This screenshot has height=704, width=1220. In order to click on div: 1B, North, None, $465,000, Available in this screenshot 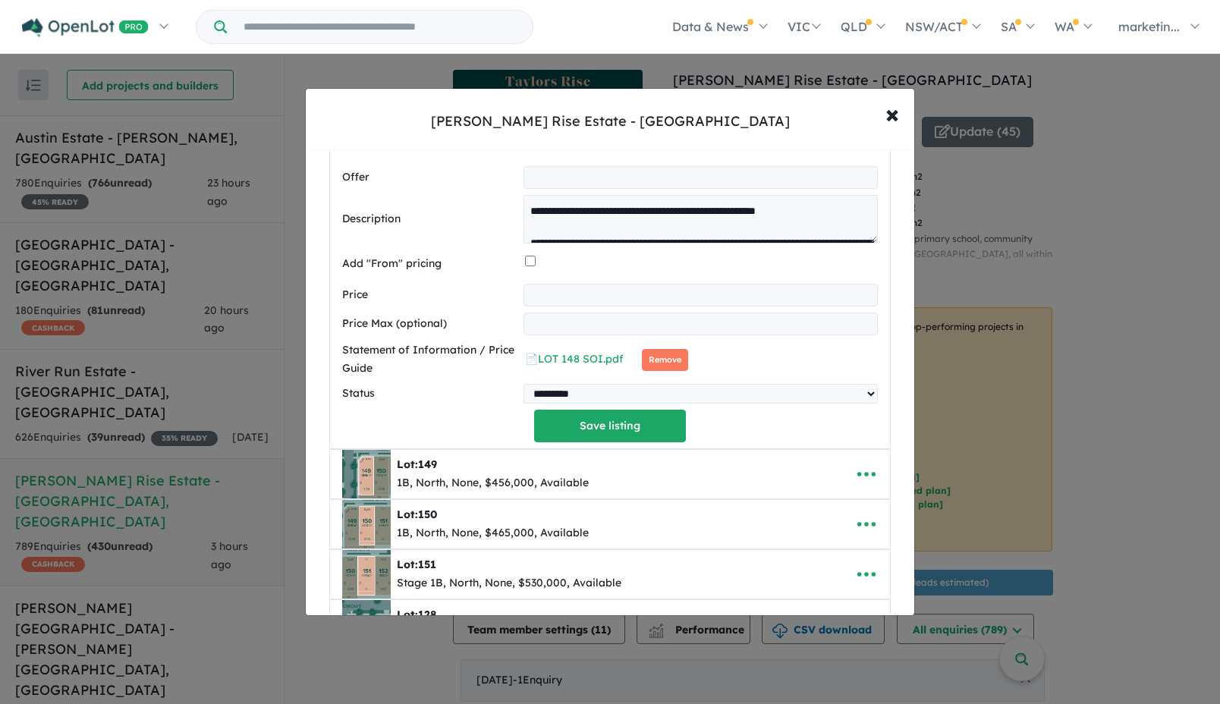, I will do `click(492, 533)`.